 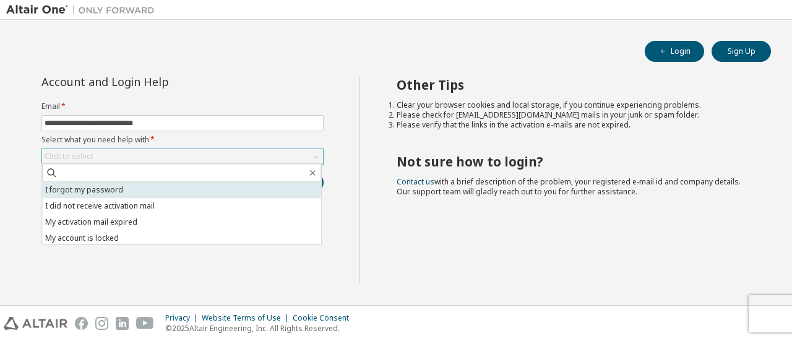 I want to click on span: with a brief description of the problem, your registered e-mail id and company details. Our suppo..., so click(x=569, y=186).